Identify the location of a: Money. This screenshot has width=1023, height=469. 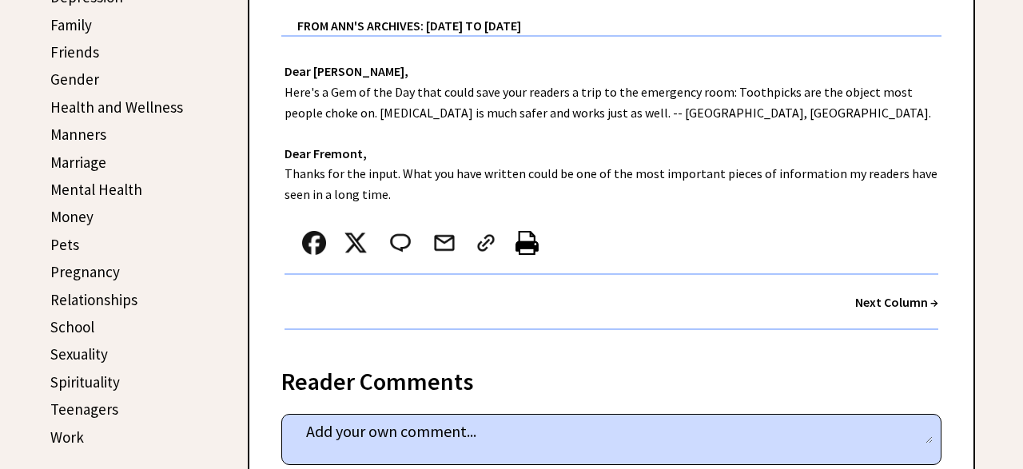
(72, 217).